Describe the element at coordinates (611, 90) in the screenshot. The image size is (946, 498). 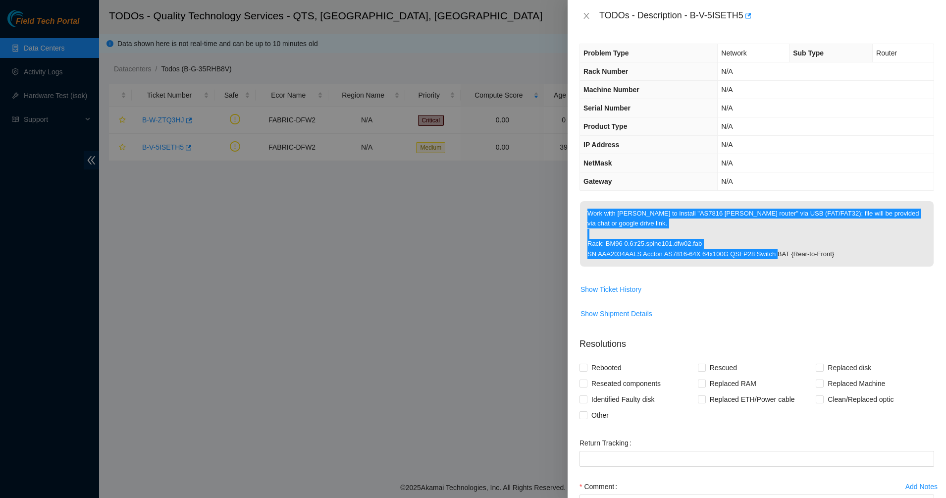
I see `span: Machine Number` at that location.